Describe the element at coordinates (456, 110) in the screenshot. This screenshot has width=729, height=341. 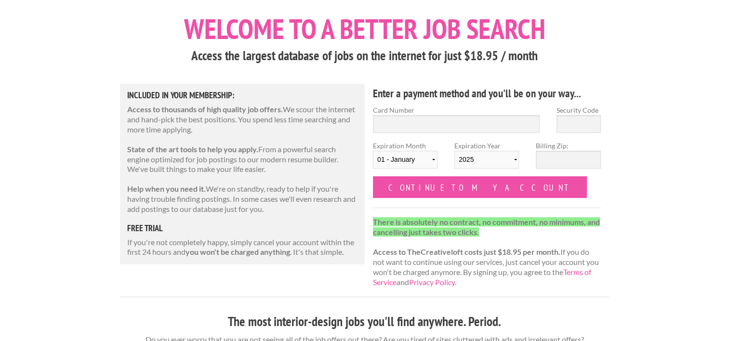
I see `label: Card Number` at that location.